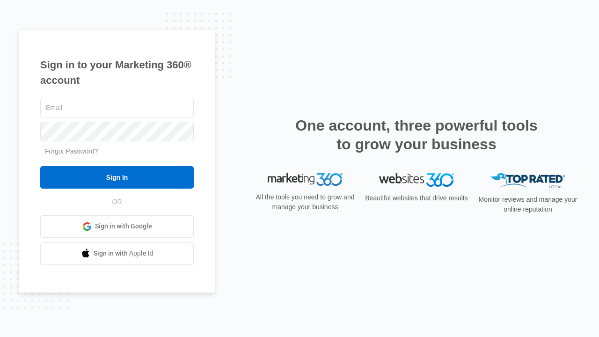  I want to click on span: Sign in with Apple Id, so click(123, 253).